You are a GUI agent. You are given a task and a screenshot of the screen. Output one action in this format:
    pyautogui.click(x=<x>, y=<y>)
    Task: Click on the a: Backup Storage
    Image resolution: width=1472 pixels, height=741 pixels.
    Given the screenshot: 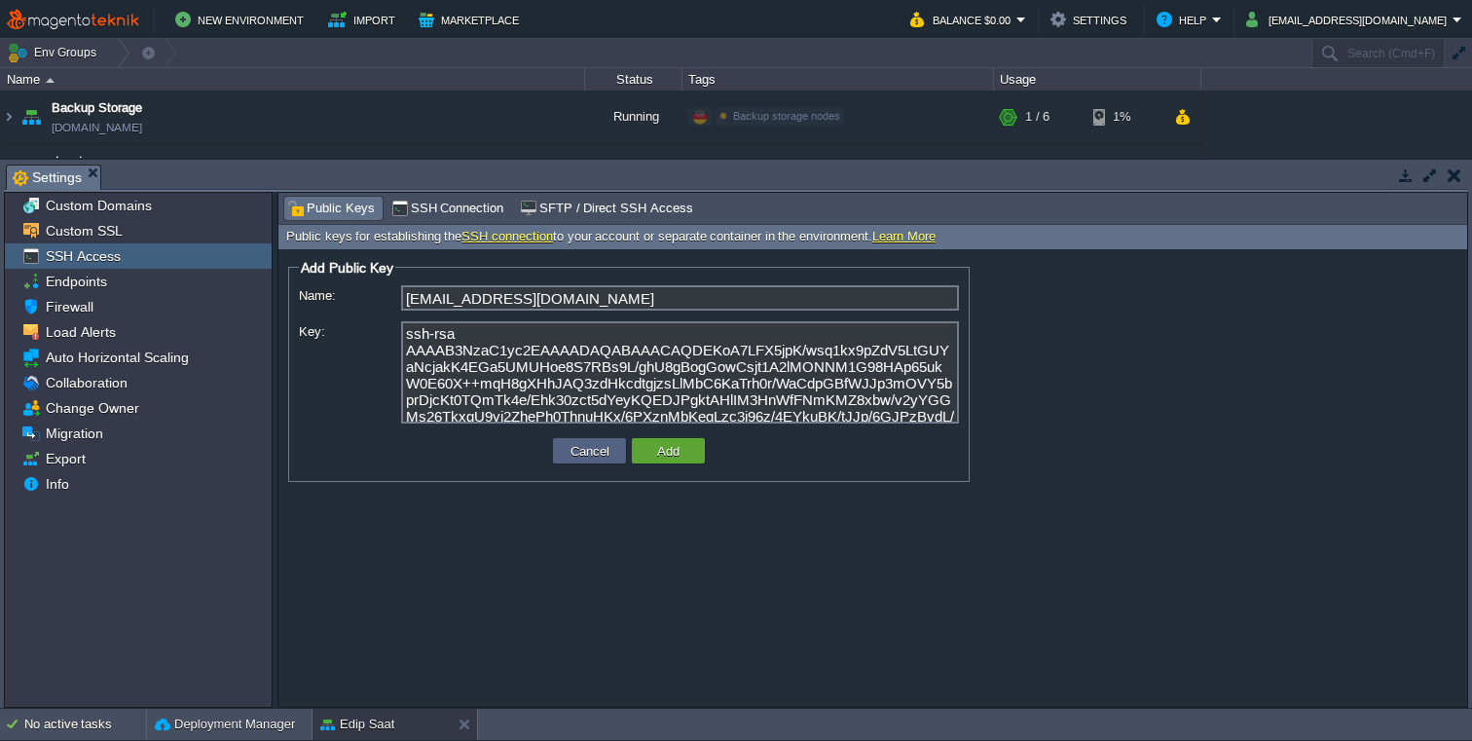 What is the action you would take?
    pyautogui.click(x=96, y=108)
    